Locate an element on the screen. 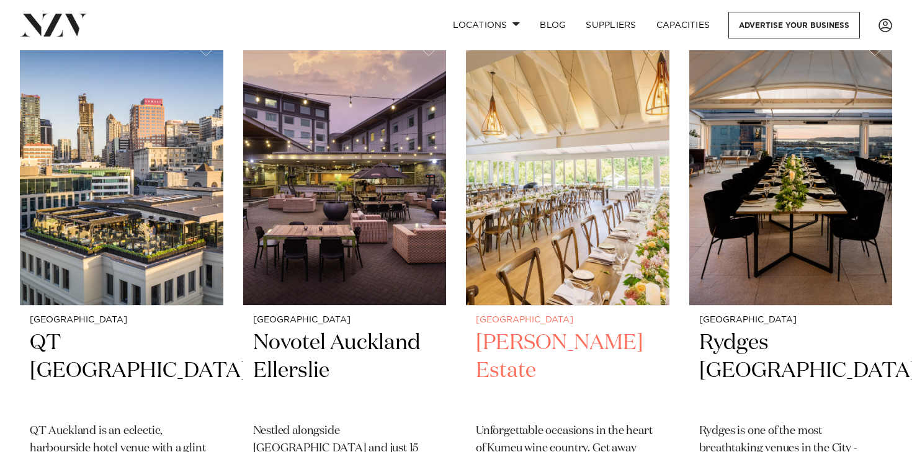 The height and width of the screenshot is (452, 912). img: nzv-logo.png is located at coordinates (53, 25).